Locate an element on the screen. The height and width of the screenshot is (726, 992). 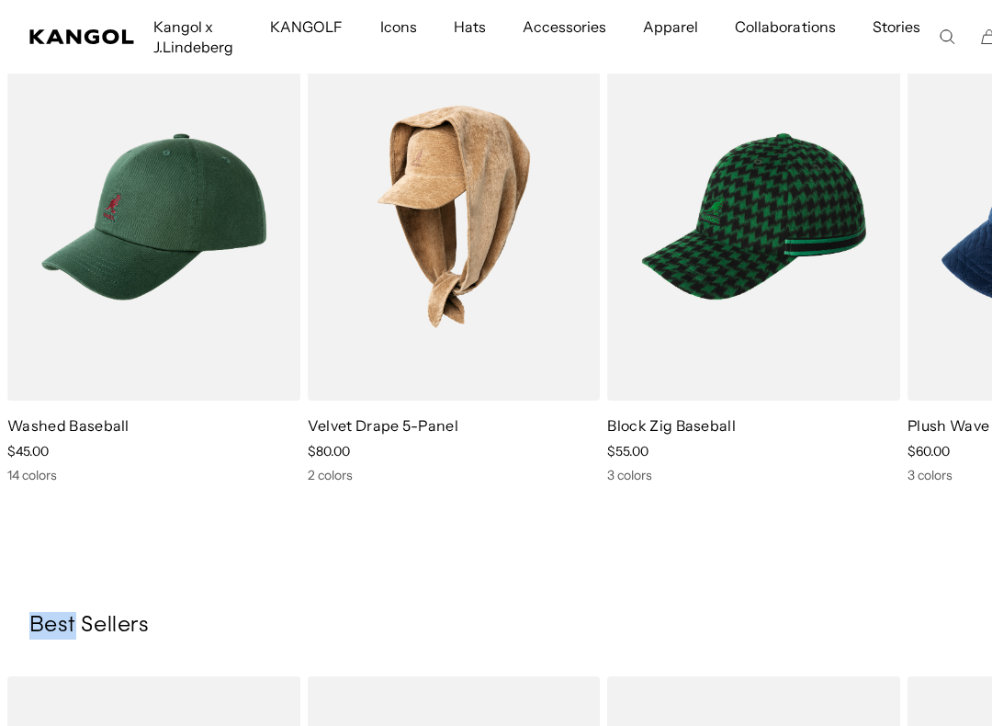
div: 3 colors is located at coordinates (753, 475).